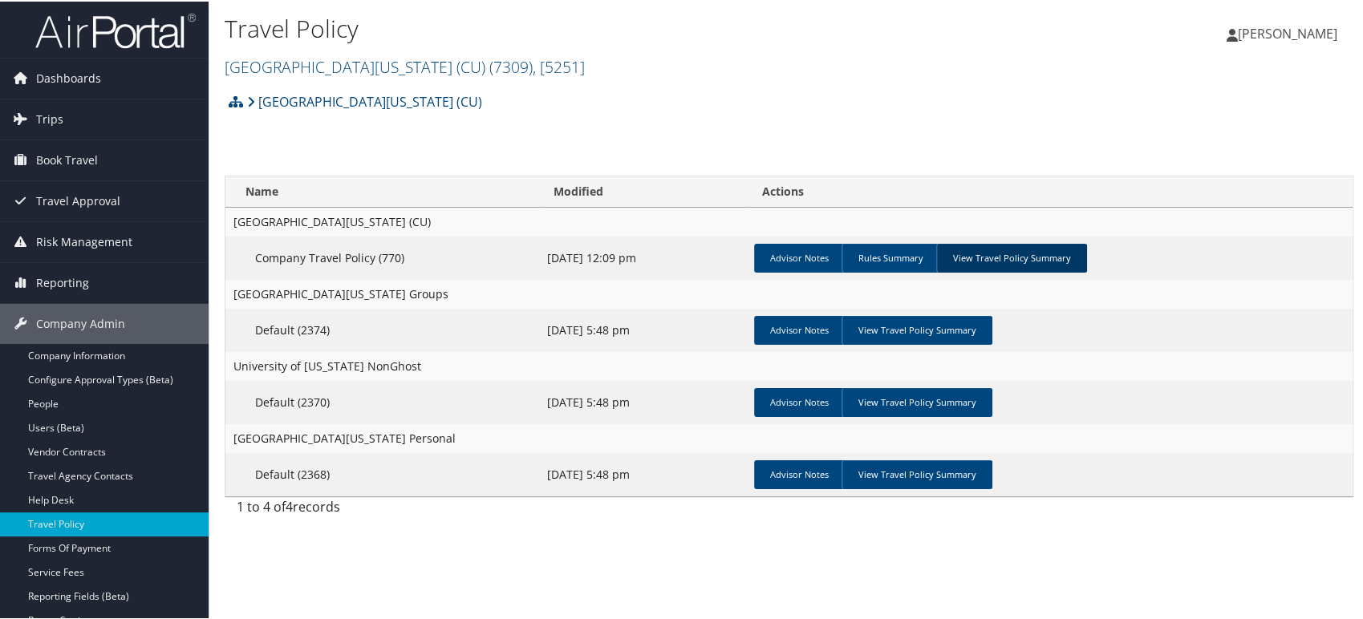  I want to click on div: 1 to 4 of records, so click(366, 509).